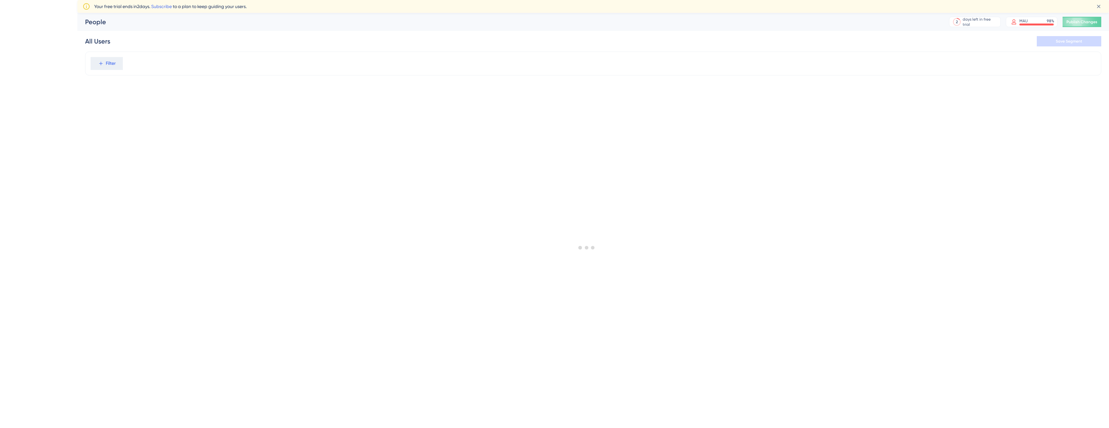  What do you see at coordinates (1069, 41) in the screenshot?
I see `span: Save Segment` at bounding box center [1069, 41].